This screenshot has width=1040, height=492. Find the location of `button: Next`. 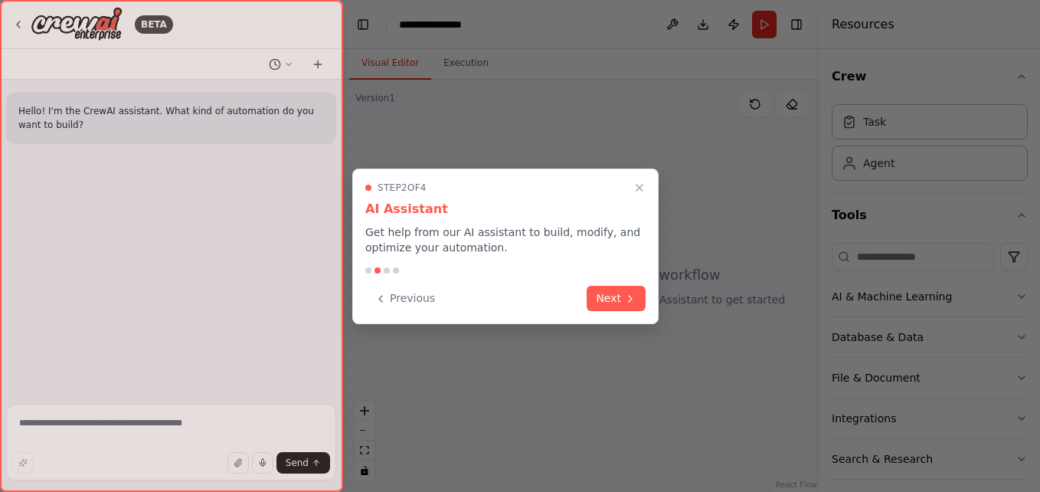

button: Next is located at coordinates (616, 298).